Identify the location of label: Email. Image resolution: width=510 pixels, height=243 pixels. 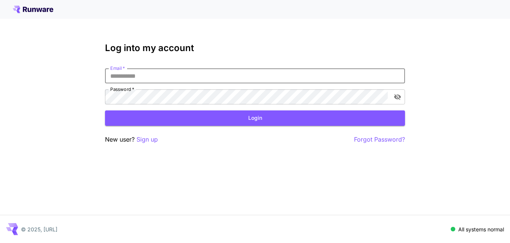
(117, 68).